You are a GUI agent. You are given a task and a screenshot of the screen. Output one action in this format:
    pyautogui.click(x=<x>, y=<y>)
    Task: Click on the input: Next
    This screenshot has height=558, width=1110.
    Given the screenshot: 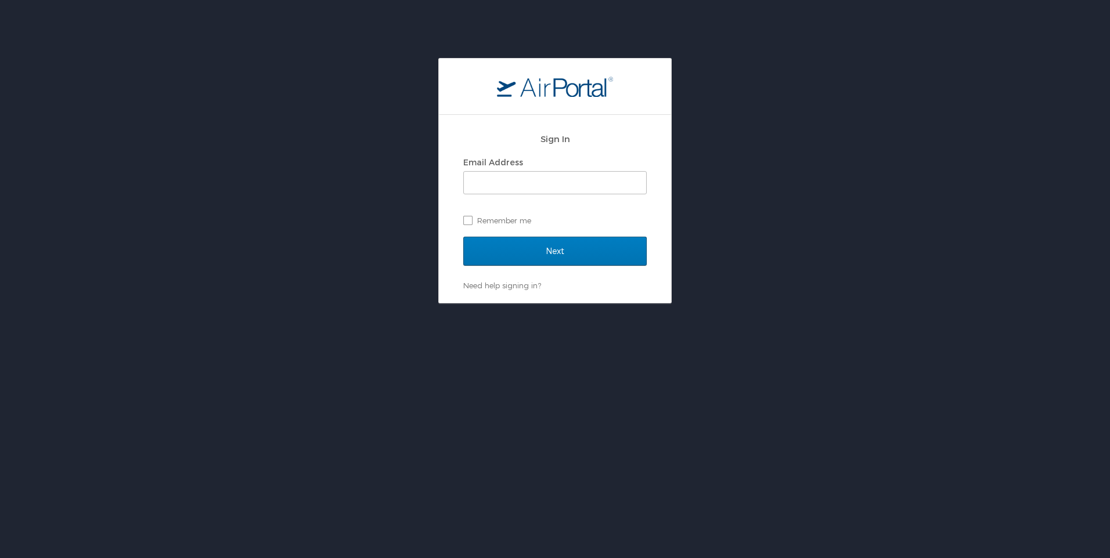 What is the action you would take?
    pyautogui.click(x=555, y=251)
    